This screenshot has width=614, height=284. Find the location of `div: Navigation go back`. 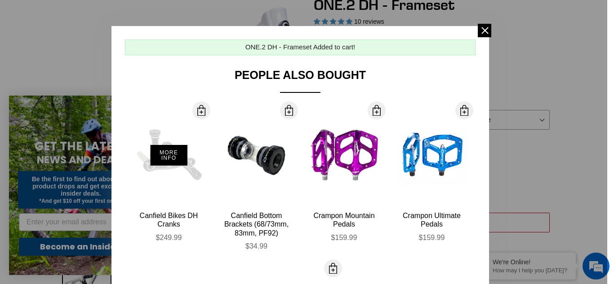

div: Navigation go back is located at coordinates (17, 56).